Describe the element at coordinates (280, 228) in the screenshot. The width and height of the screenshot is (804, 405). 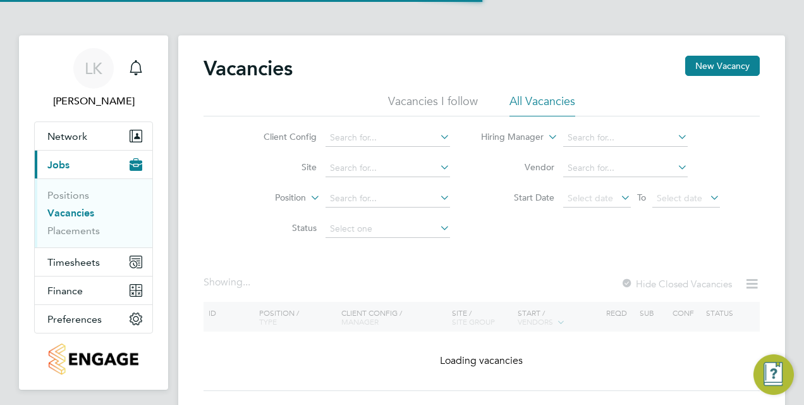
I see `label: Status` at that location.